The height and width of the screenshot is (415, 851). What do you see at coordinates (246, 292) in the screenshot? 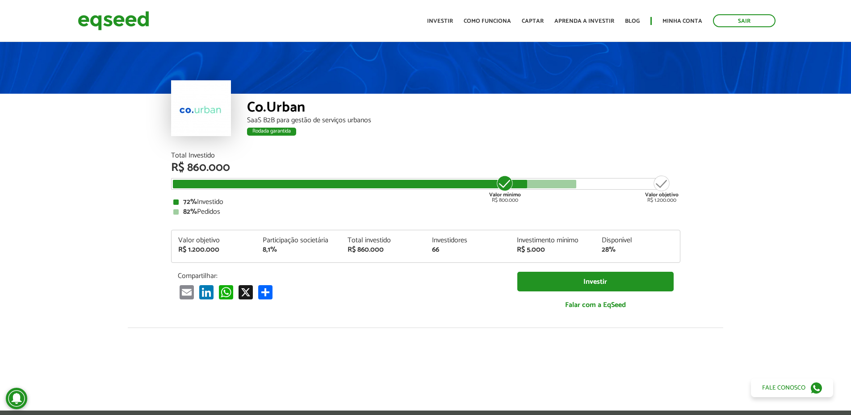
I see `a: X` at bounding box center [246, 292].